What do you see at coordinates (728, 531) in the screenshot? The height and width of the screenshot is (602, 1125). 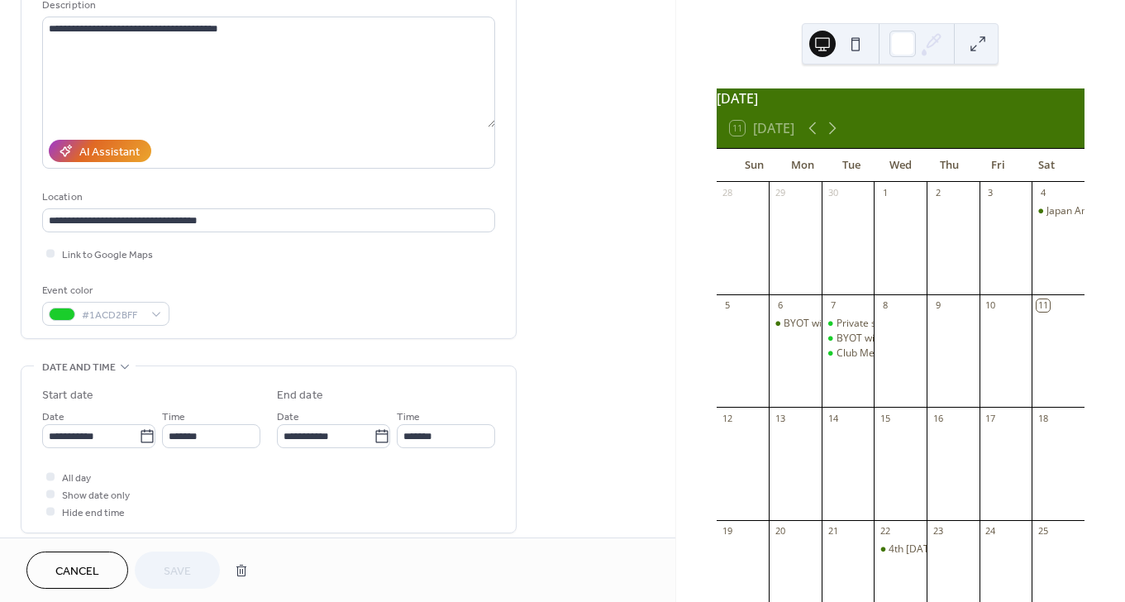 I see `div: 19` at bounding box center [728, 531].